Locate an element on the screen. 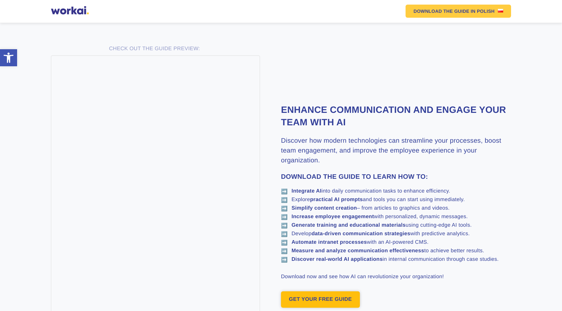 This screenshot has width=562, height=311. strong: Measure and analyze communication effectiveness is located at coordinates (358, 251).